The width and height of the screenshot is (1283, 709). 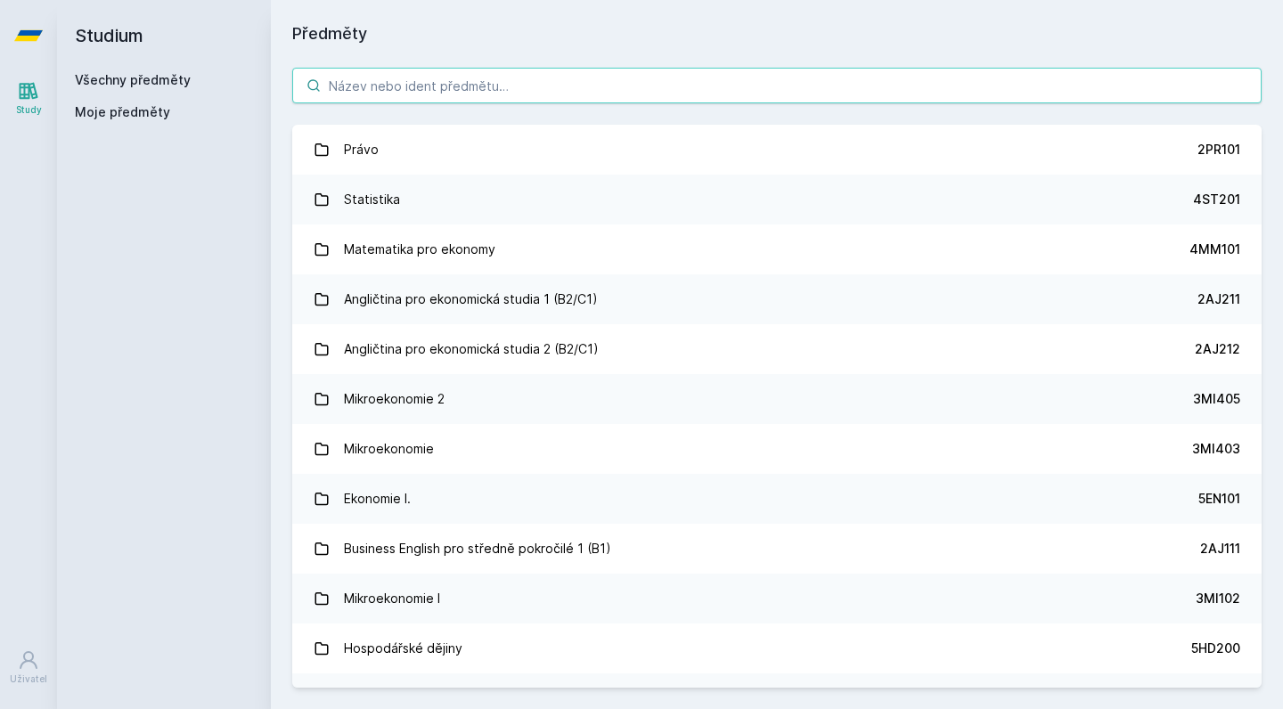 What do you see at coordinates (777, 150) in the screenshot?
I see `a: Právo 2PR101` at bounding box center [777, 150].